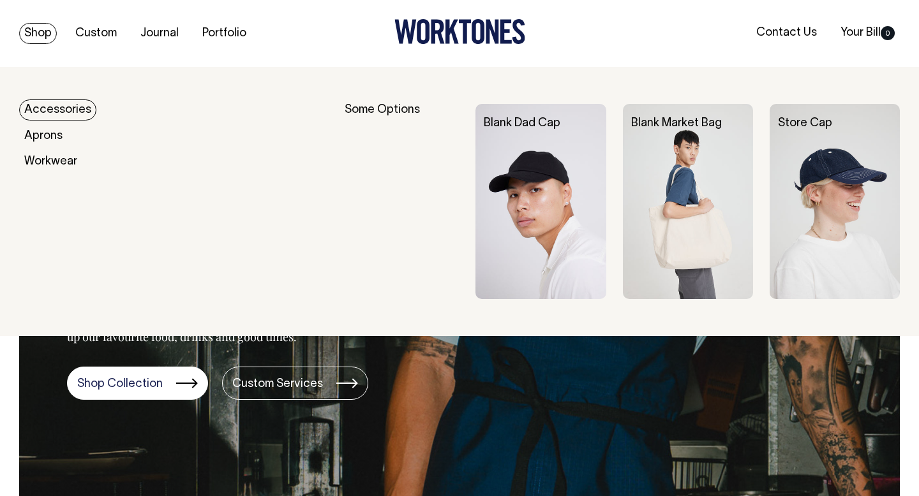 This screenshot has width=919, height=496. I want to click on div: Some Options, so click(401, 202).